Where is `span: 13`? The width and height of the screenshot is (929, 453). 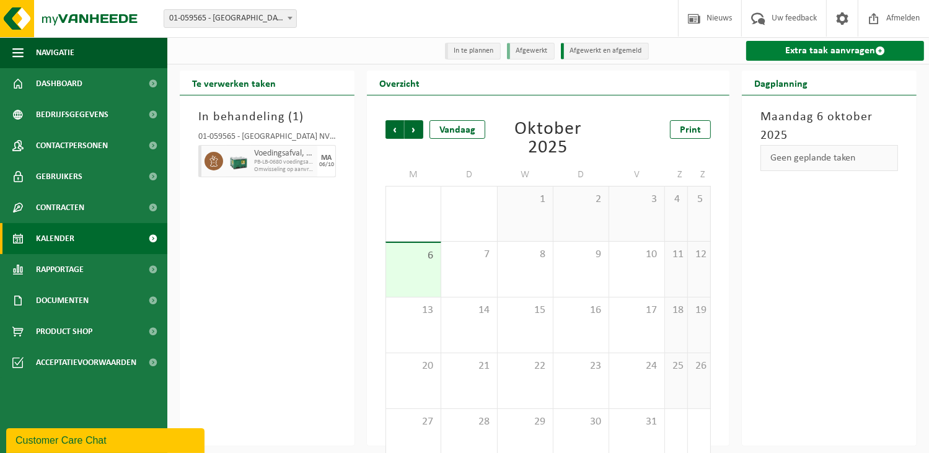 span: 13 is located at coordinates (413, 311).